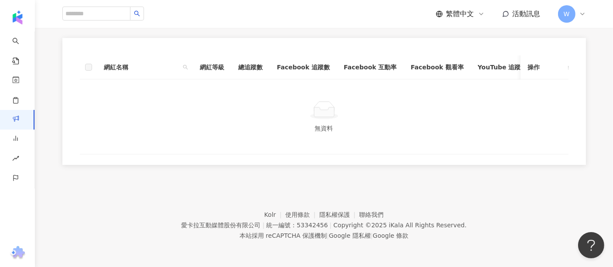  What do you see at coordinates (545, 67) in the screenshot?
I see `th: 操作` at bounding box center [545, 67].